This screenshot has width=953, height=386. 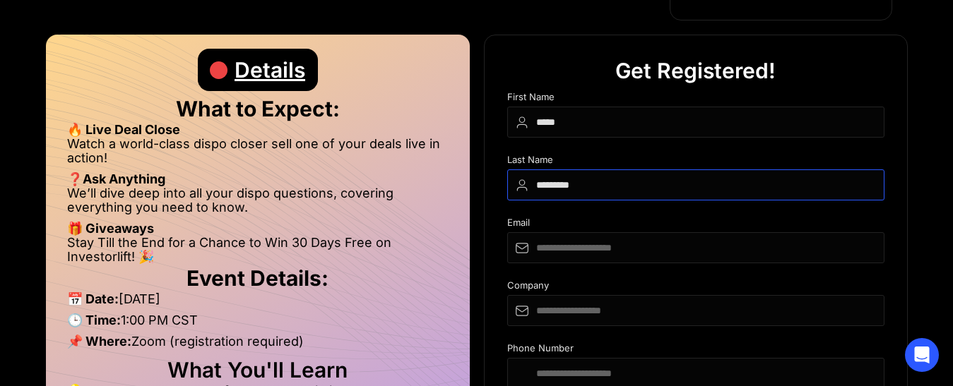 I want to click on strong: What to Expect:, so click(x=258, y=109).